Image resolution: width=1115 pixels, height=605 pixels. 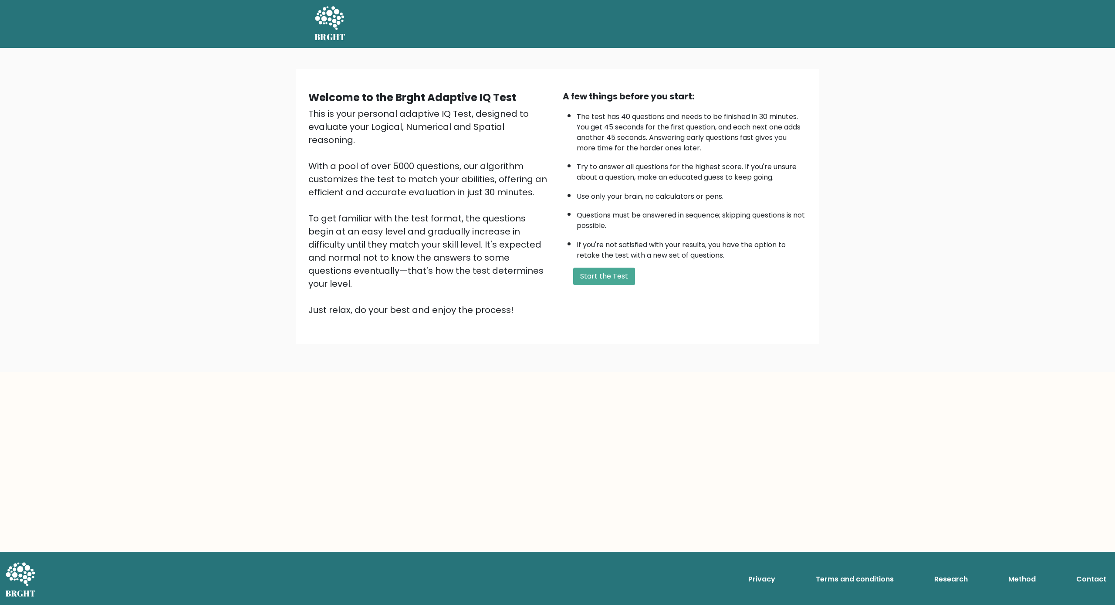 I want to click on a: Privacy, so click(x=762, y=579).